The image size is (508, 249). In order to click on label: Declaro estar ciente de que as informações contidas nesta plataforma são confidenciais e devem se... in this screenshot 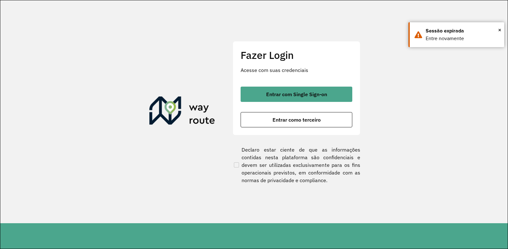, I will do `click(296, 165)`.